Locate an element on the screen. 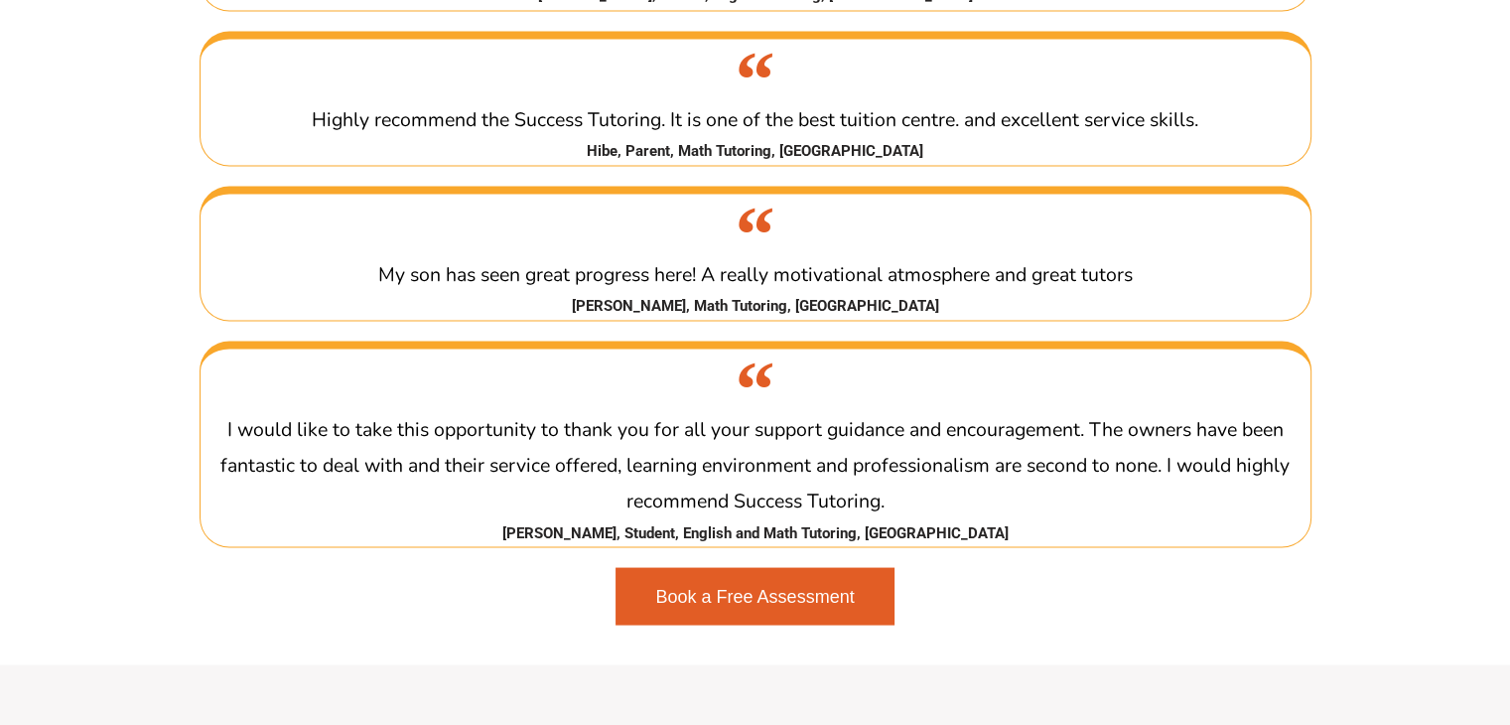 Image resolution: width=1510 pixels, height=725 pixels. span: I would like to take this opportunity to thank you for all your support guidance and encouragemen... is located at coordinates (754, 464).